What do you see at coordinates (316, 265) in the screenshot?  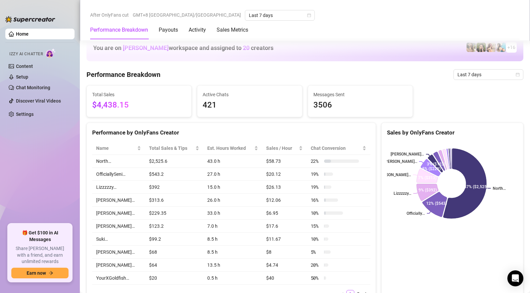 I see `span: 20 %` at bounding box center [316, 265].